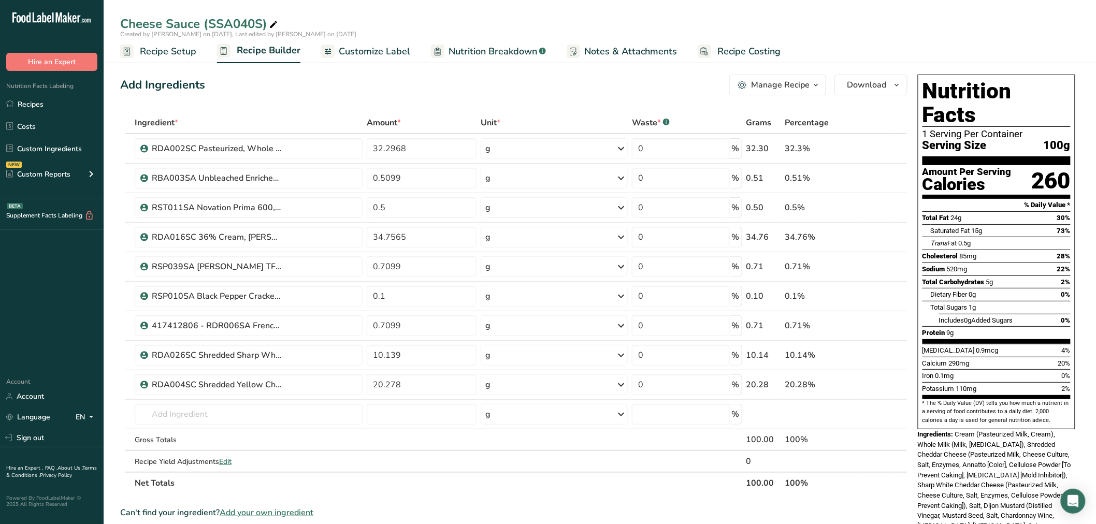 The image size is (1096, 524). I want to click on span: Nutrition Breakdown, so click(493, 51).